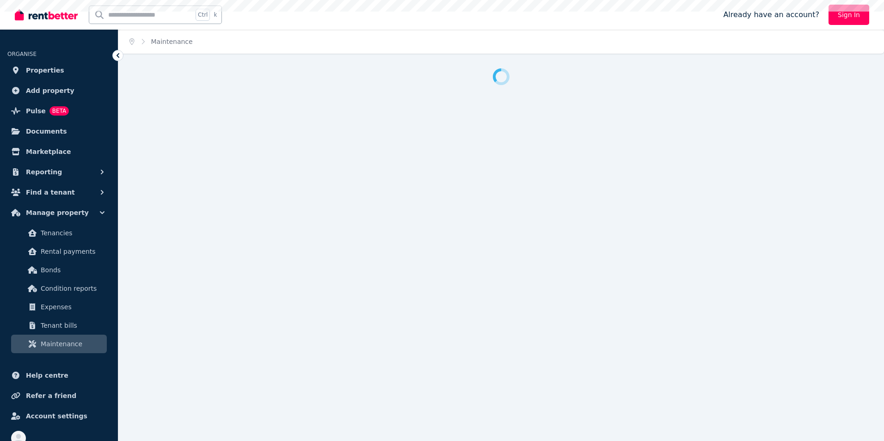 The height and width of the screenshot is (441, 884). What do you see at coordinates (59, 70) in the screenshot?
I see `a: Properties` at bounding box center [59, 70].